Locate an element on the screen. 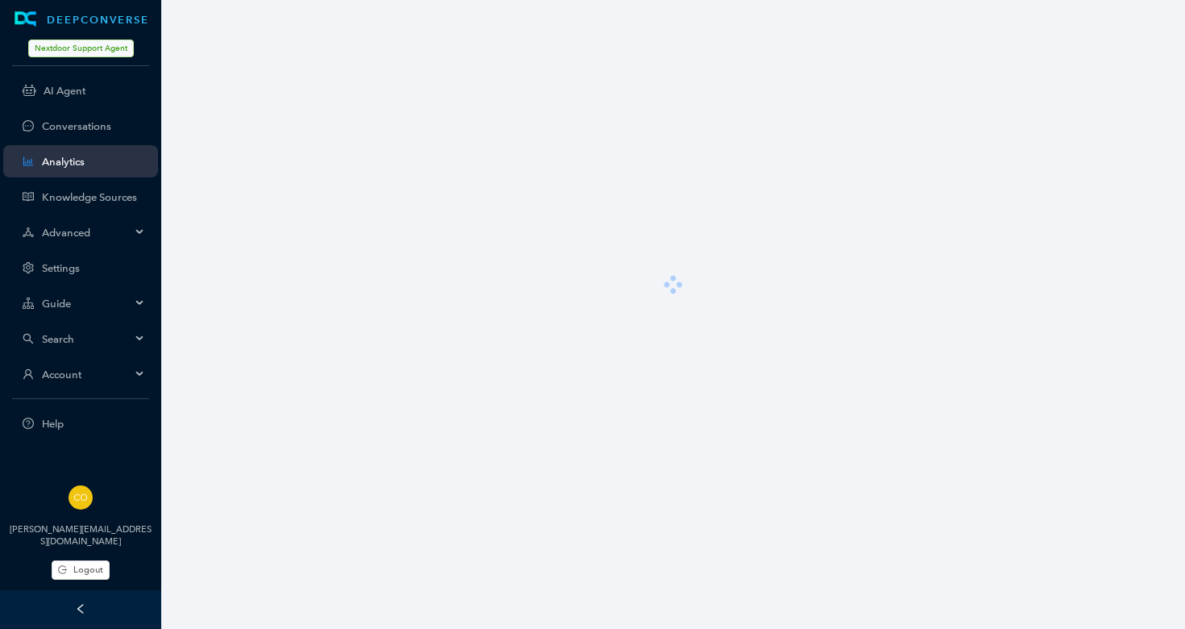 The height and width of the screenshot is (629, 1185). a: Analytics is located at coordinates (94, 161).